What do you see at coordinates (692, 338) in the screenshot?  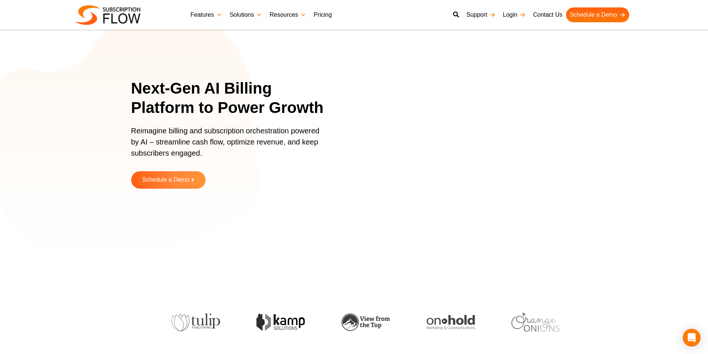 I see `div: Open Intercom Messenger` at bounding box center [692, 338].